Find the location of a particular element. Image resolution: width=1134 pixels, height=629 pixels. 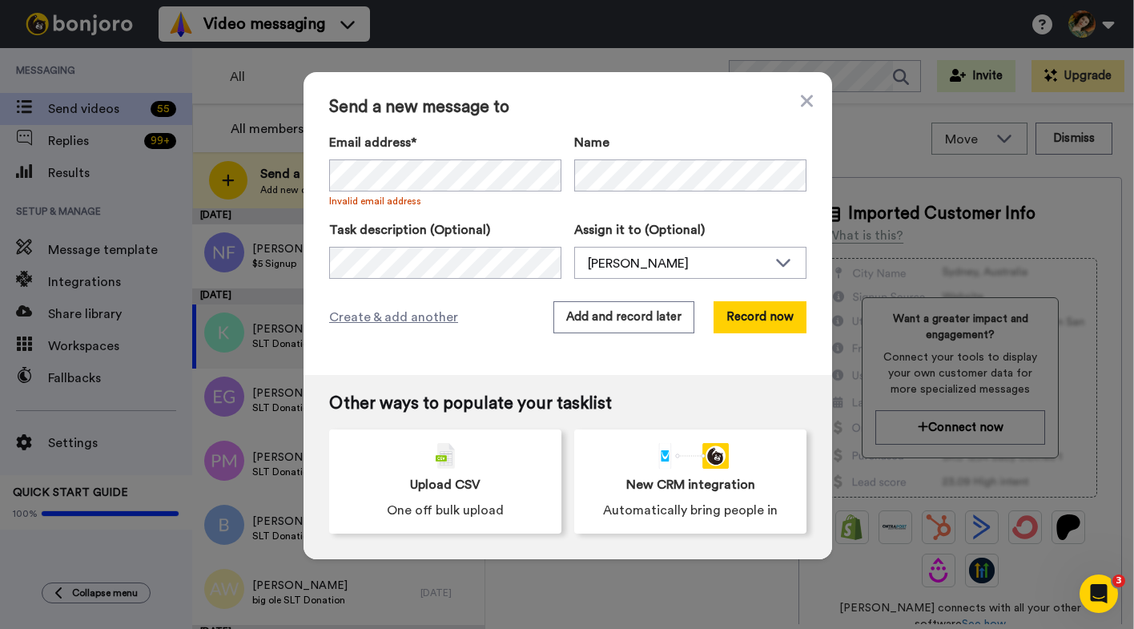

img: csv-grey.png is located at coordinates (445, 456).